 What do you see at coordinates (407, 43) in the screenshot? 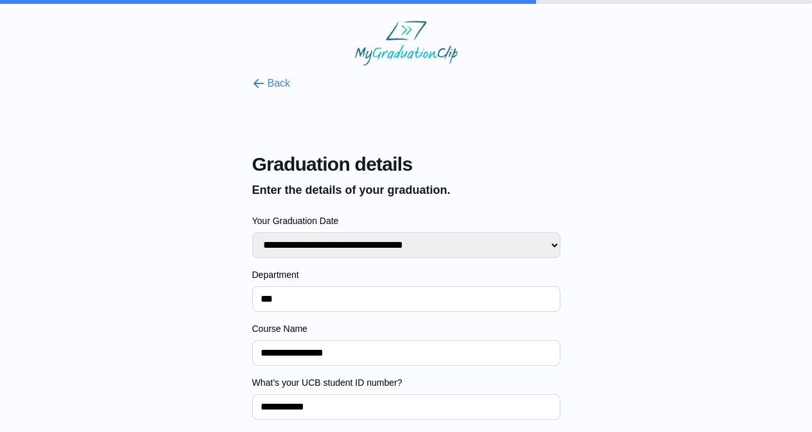
I see `img: MyGraduationClip` at bounding box center [407, 43].